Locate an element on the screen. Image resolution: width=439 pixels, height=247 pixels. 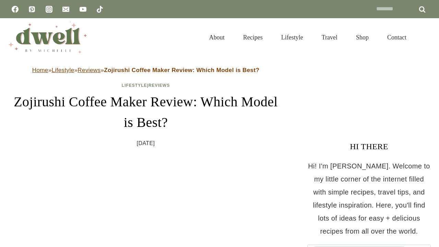
button: View Search Form is located at coordinates (425, 37).